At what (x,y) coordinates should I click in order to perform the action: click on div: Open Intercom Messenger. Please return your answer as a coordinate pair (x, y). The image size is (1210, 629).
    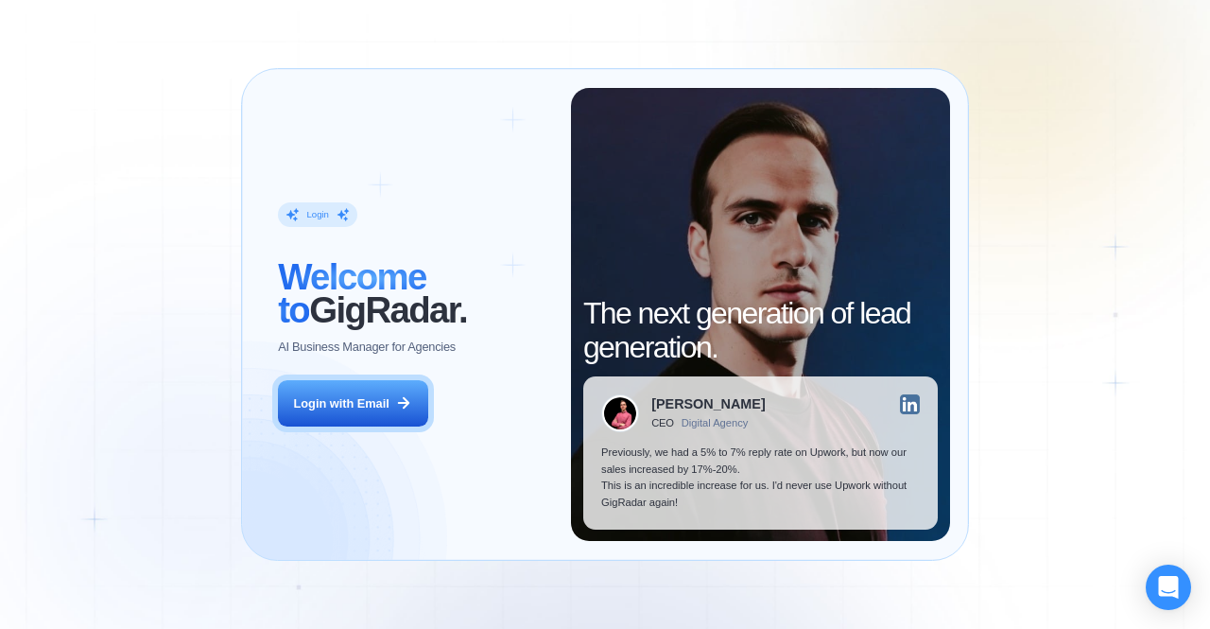
    Looking at the image, I should click on (1169, 587).